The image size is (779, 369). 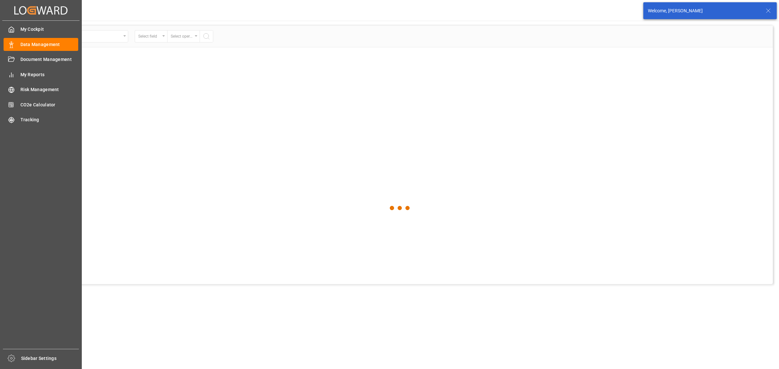 What do you see at coordinates (41, 44) in the screenshot?
I see `a: Data Management` at bounding box center [41, 44].